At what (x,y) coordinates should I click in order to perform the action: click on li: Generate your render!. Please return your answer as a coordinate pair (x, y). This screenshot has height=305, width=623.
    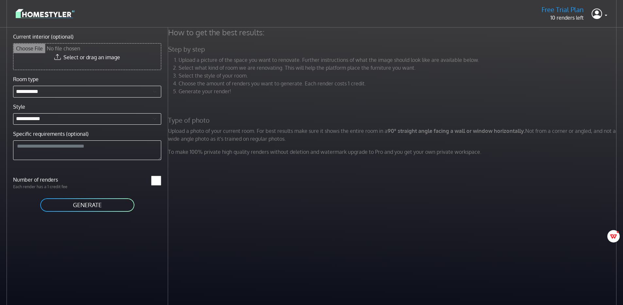
    Looking at the image, I should click on (398, 91).